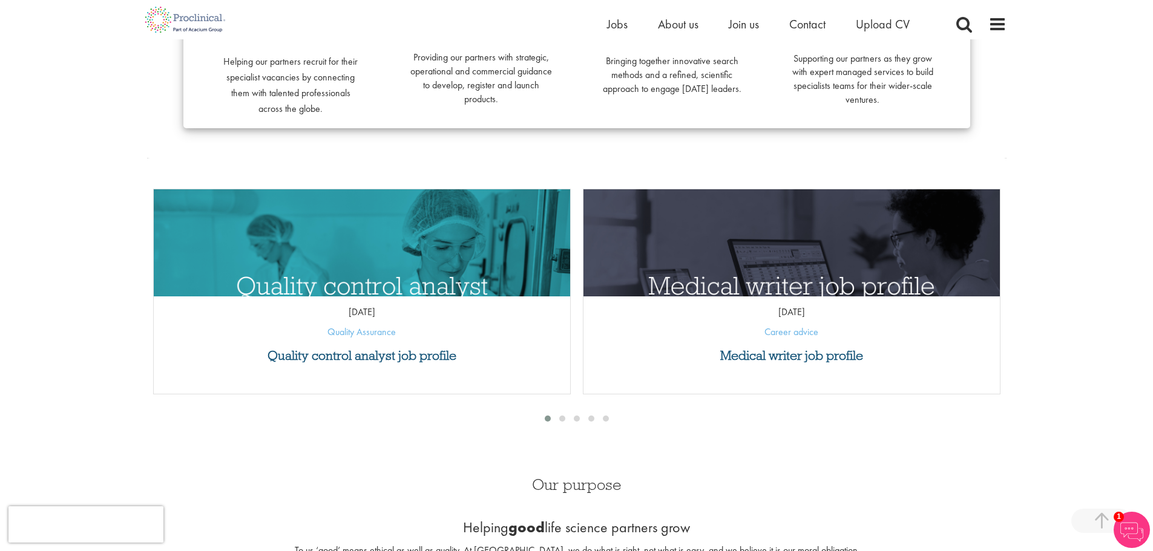 Image resolution: width=1153 pixels, height=551 pixels. Describe the element at coordinates (882, 24) in the screenshot. I see `a: Upload CV` at that location.